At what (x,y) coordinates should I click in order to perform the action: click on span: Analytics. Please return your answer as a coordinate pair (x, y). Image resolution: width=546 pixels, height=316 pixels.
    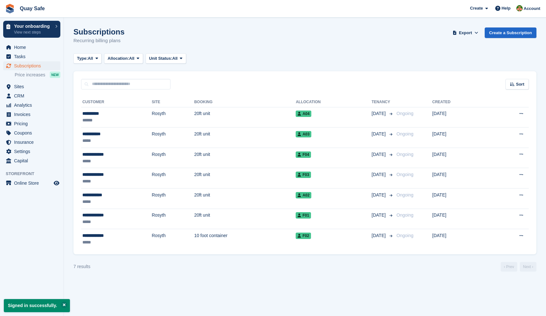
    Looking at the image, I should click on (33, 105).